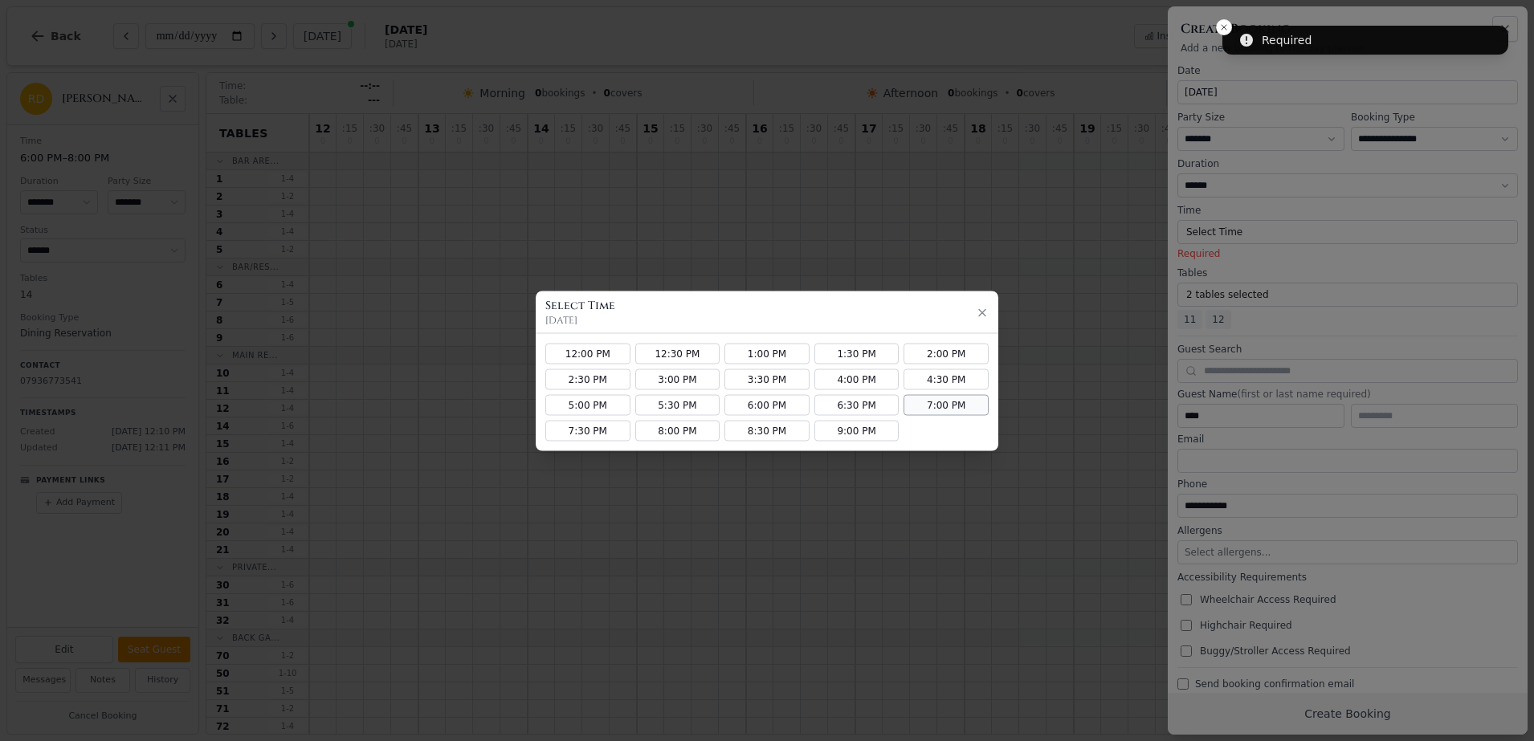 This screenshot has height=741, width=1534. What do you see at coordinates (580, 305) in the screenshot?
I see `h3: Select Time` at bounding box center [580, 305].